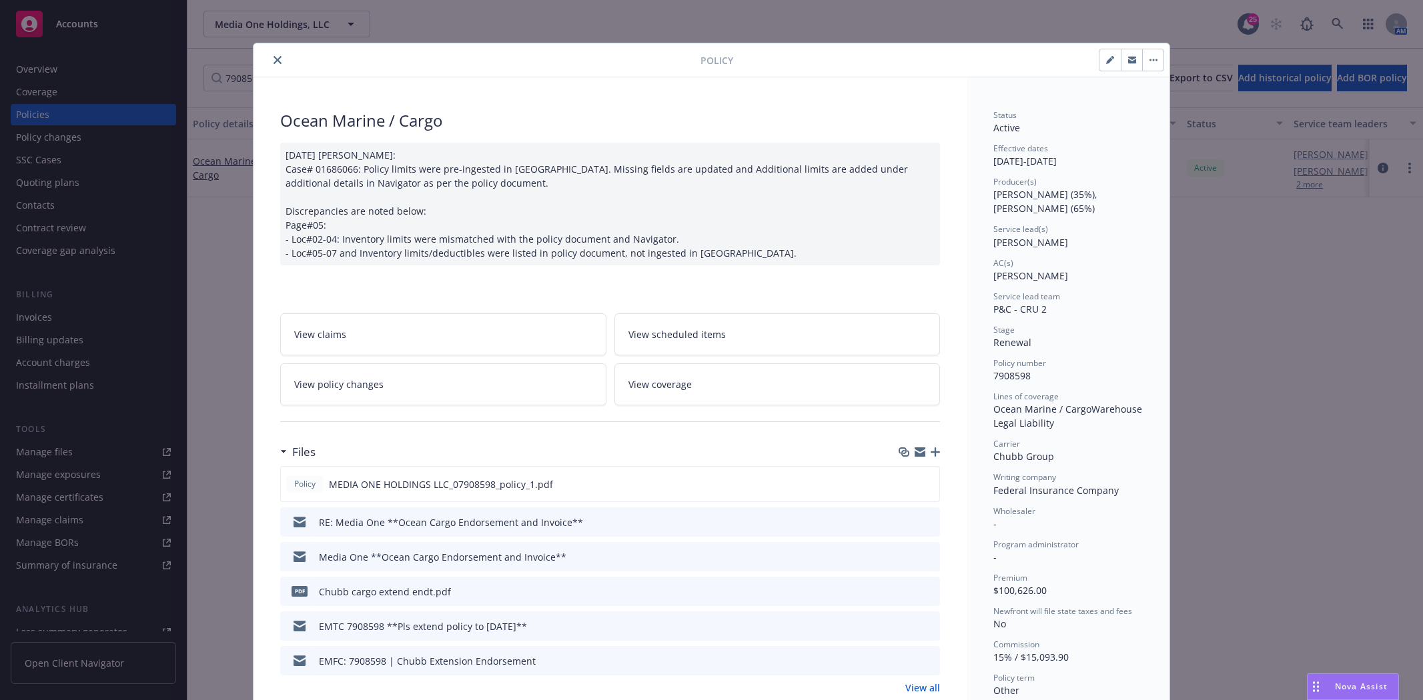 The image size is (1423, 700). Describe the element at coordinates (1004, 330) in the screenshot. I see `span: Stage` at that location.